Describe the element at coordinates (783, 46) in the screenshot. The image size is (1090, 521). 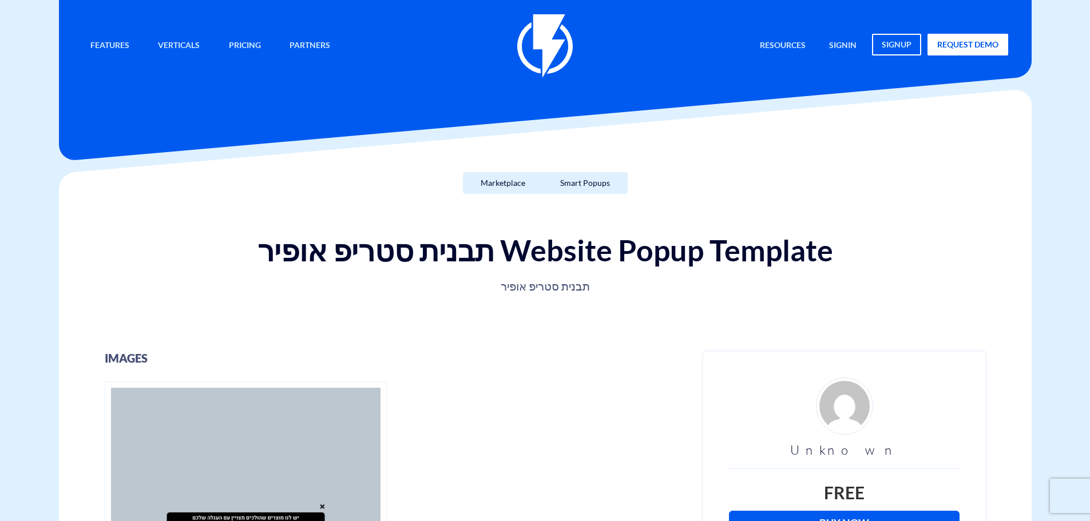
I see `a: Resources` at that location.